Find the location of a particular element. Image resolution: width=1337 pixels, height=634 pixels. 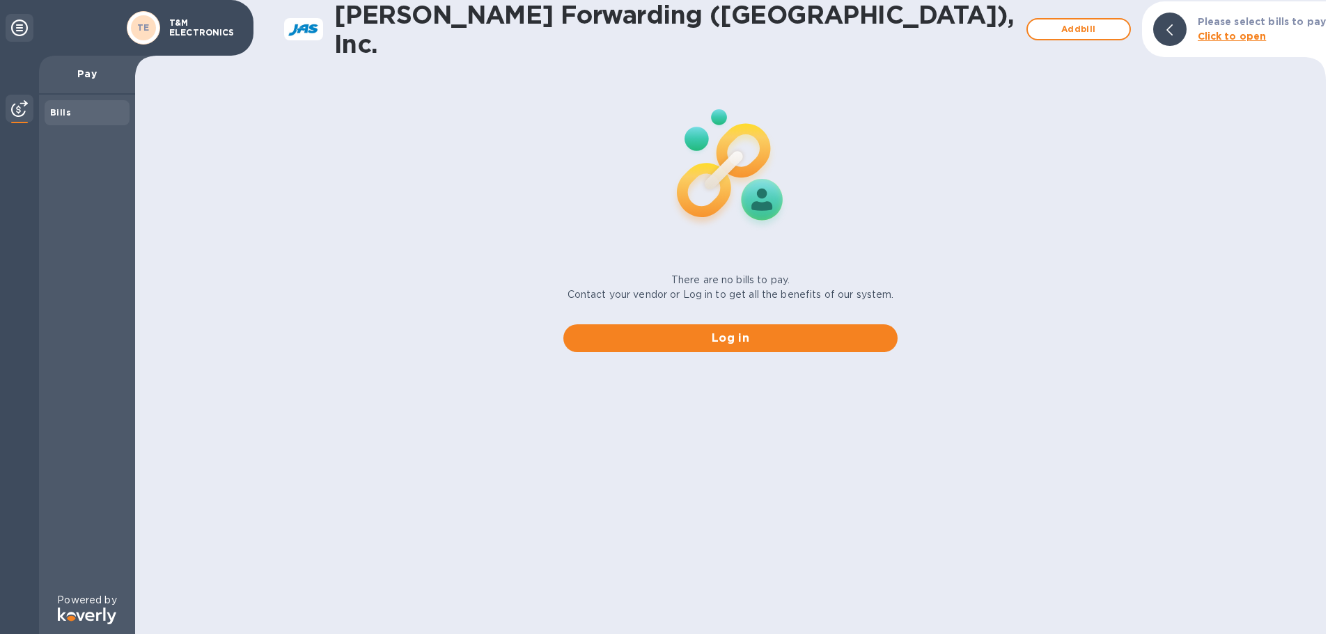

p: T&M ELECTRONICS is located at coordinates (204, 28).